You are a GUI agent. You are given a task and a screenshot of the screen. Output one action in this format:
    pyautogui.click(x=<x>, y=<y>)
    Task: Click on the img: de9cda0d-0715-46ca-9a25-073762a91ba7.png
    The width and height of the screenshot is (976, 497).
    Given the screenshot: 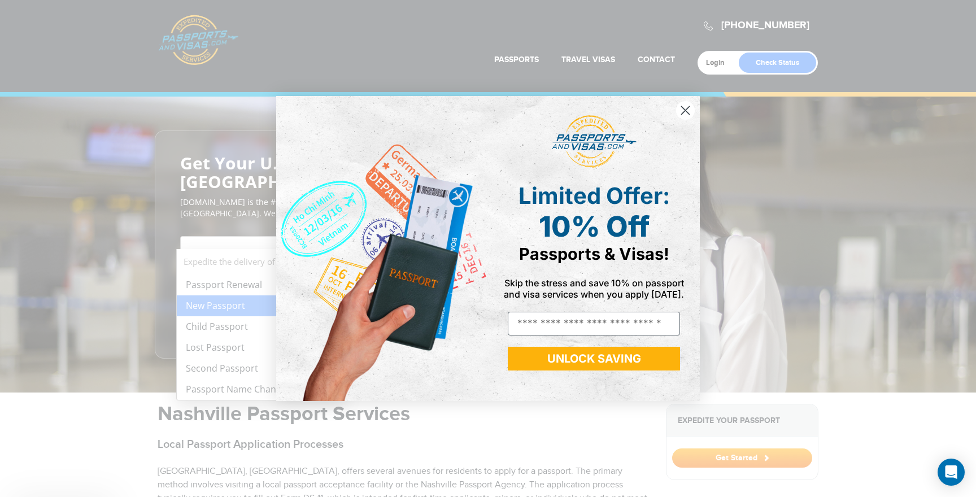 What is the action you would take?
    pyautogui.click(x=382, y=248)
    